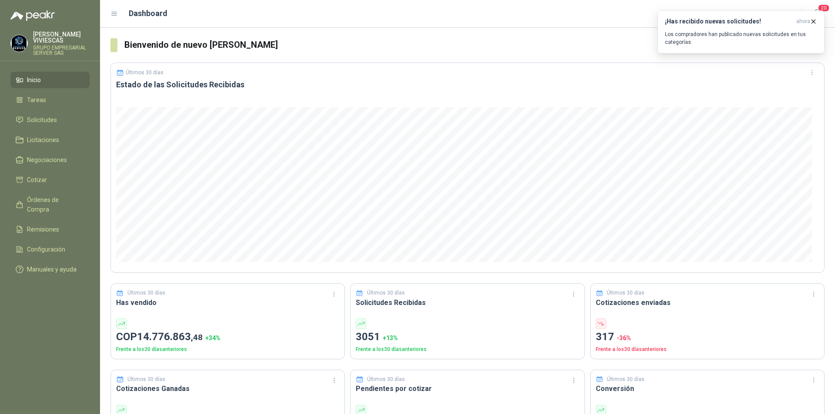  Describe the element at coordinates (50, 120) in the screenshot. I see `a: Solicitudes` at that location.